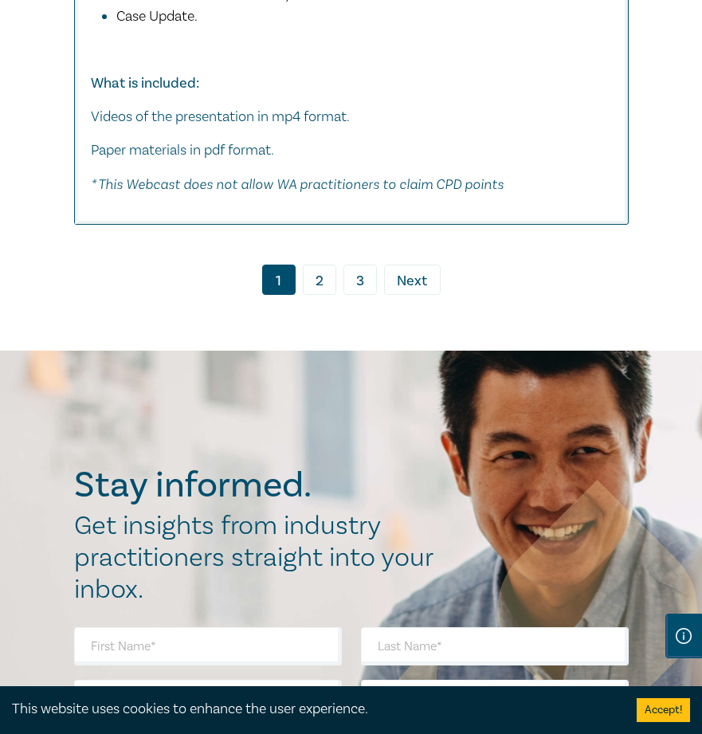 This screenshot has height=734, width=702. What do you see at coordinates (412, 281) in the screenshot?
I see `span: Next` at bounding box center [412, 281].